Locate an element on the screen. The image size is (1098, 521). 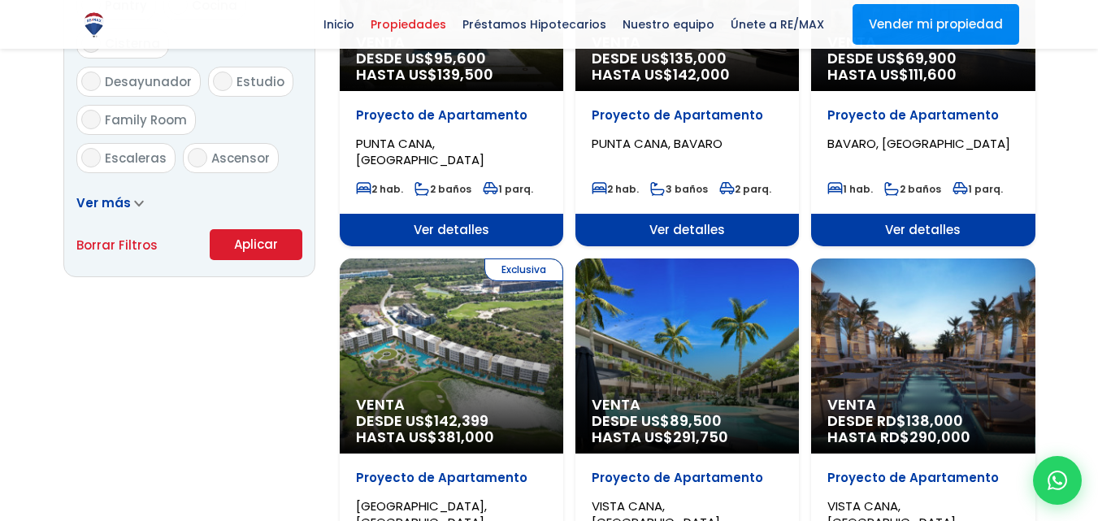
span: Propiedades is located at coordinates (408, 24).